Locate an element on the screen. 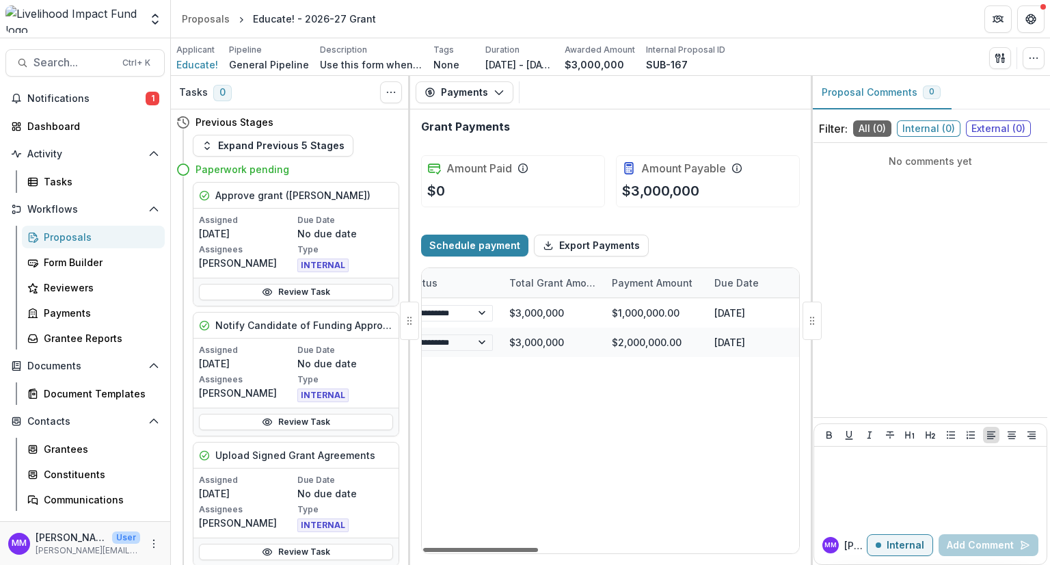 This screenshot has width=1050, height=565. div: Dashboard is located at coordinates (90, 126).